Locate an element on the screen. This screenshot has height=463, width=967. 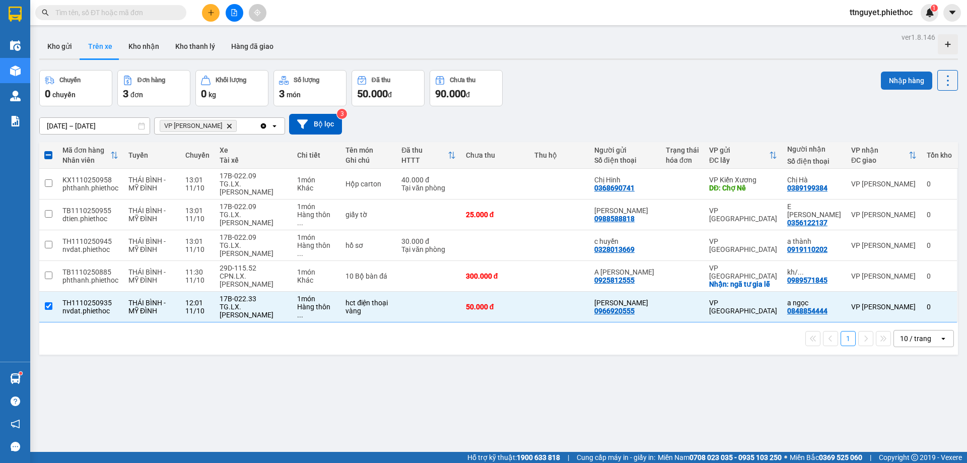
div: 10 Bộ bàn đá is located at coordinates (368, 276).